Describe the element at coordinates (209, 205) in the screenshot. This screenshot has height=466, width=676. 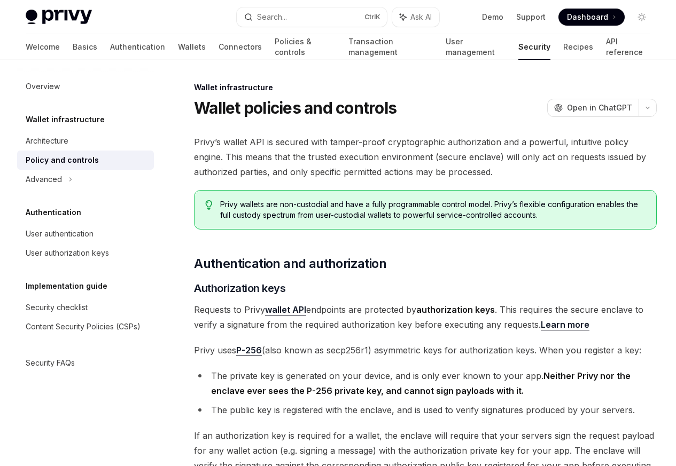
I see `svg: Tip` at that location.